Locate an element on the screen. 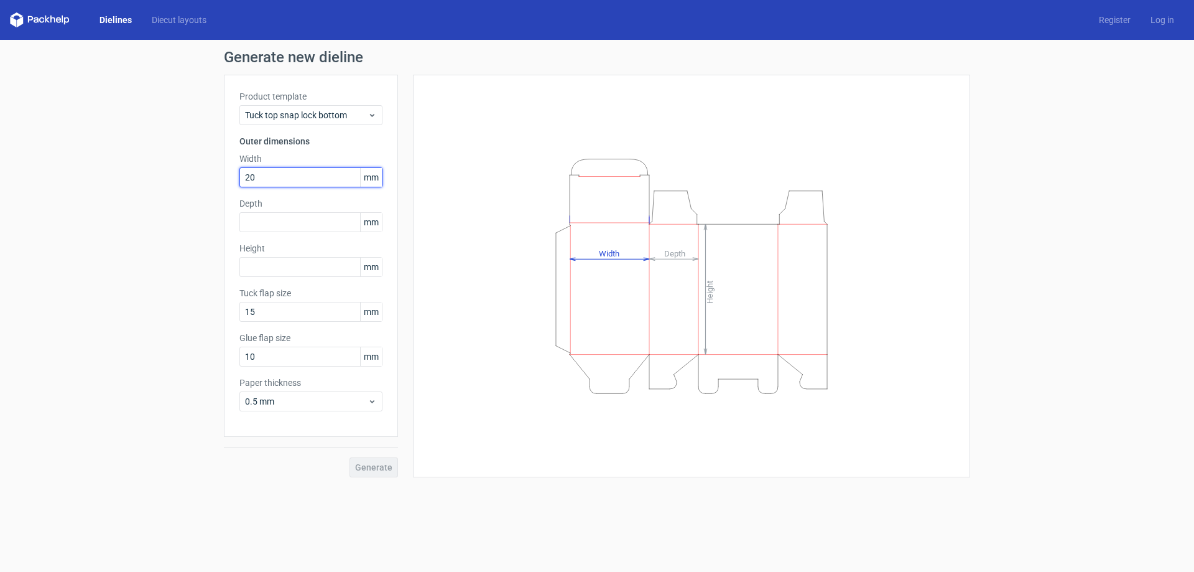 The image size is (1194, 572). tspan: Width is located at coordinates (609, 253).